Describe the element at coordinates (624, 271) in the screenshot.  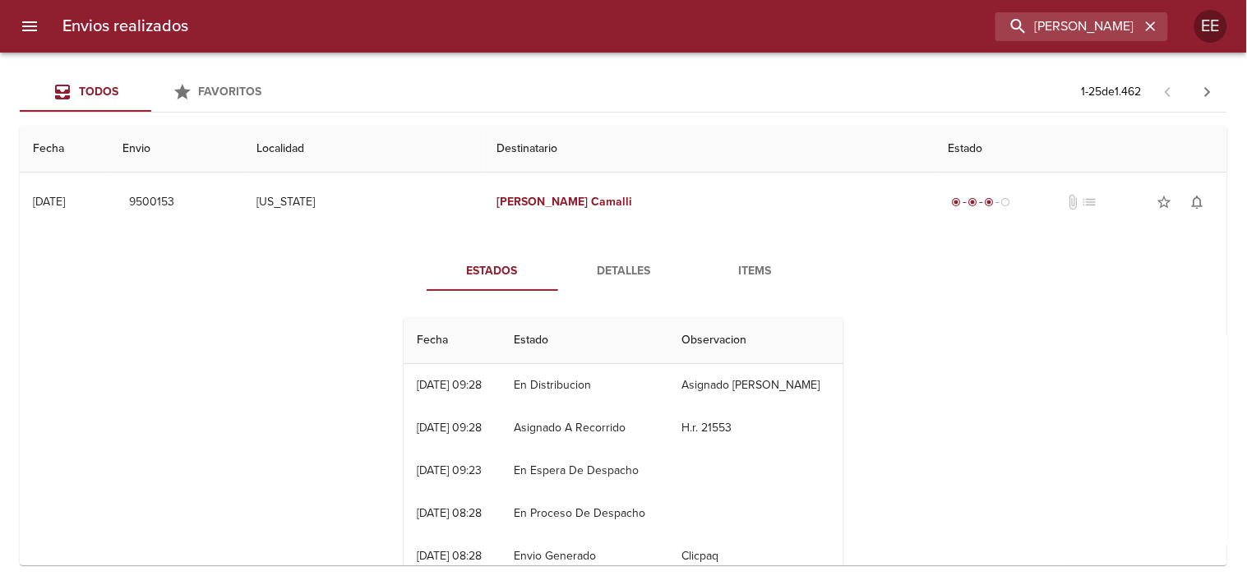
I see `span: Detalles` at that location.